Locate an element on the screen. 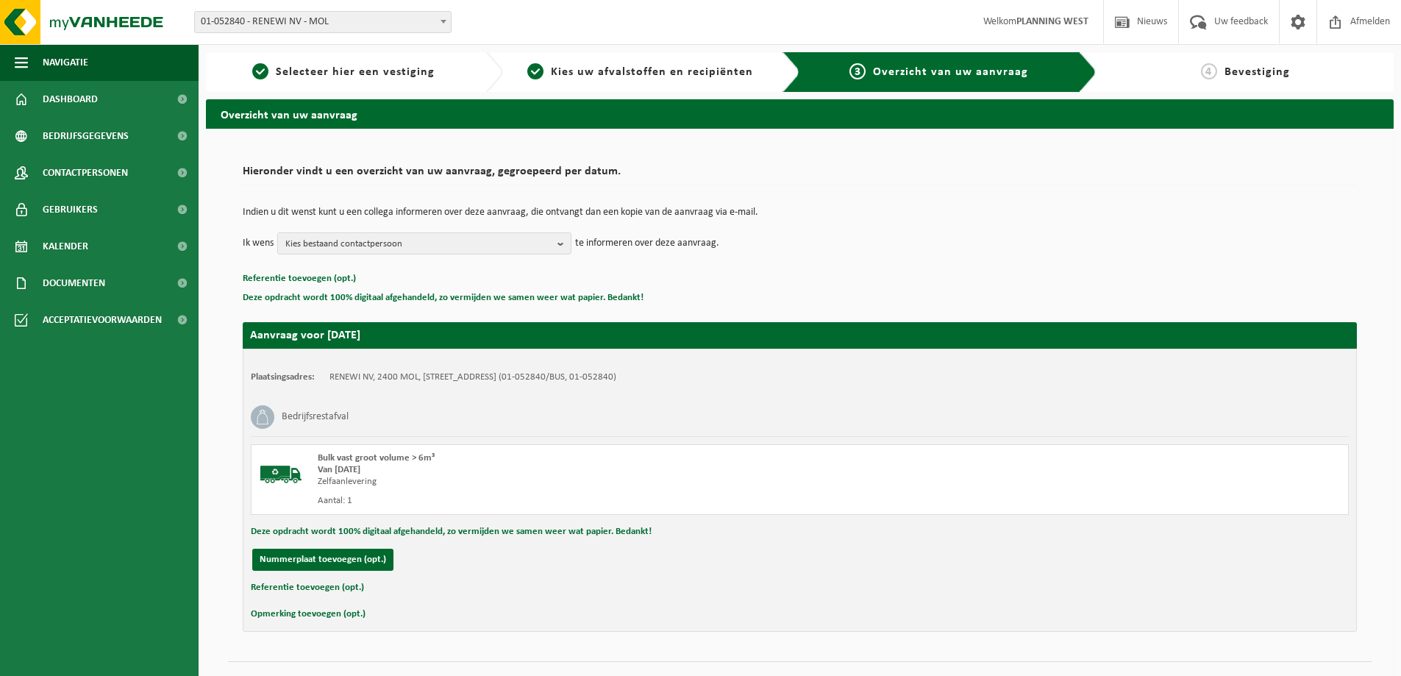 The width and height of the screenshot is (1401, 676). span: Bedrijfsgegevens is located at coordinates (85, 136).